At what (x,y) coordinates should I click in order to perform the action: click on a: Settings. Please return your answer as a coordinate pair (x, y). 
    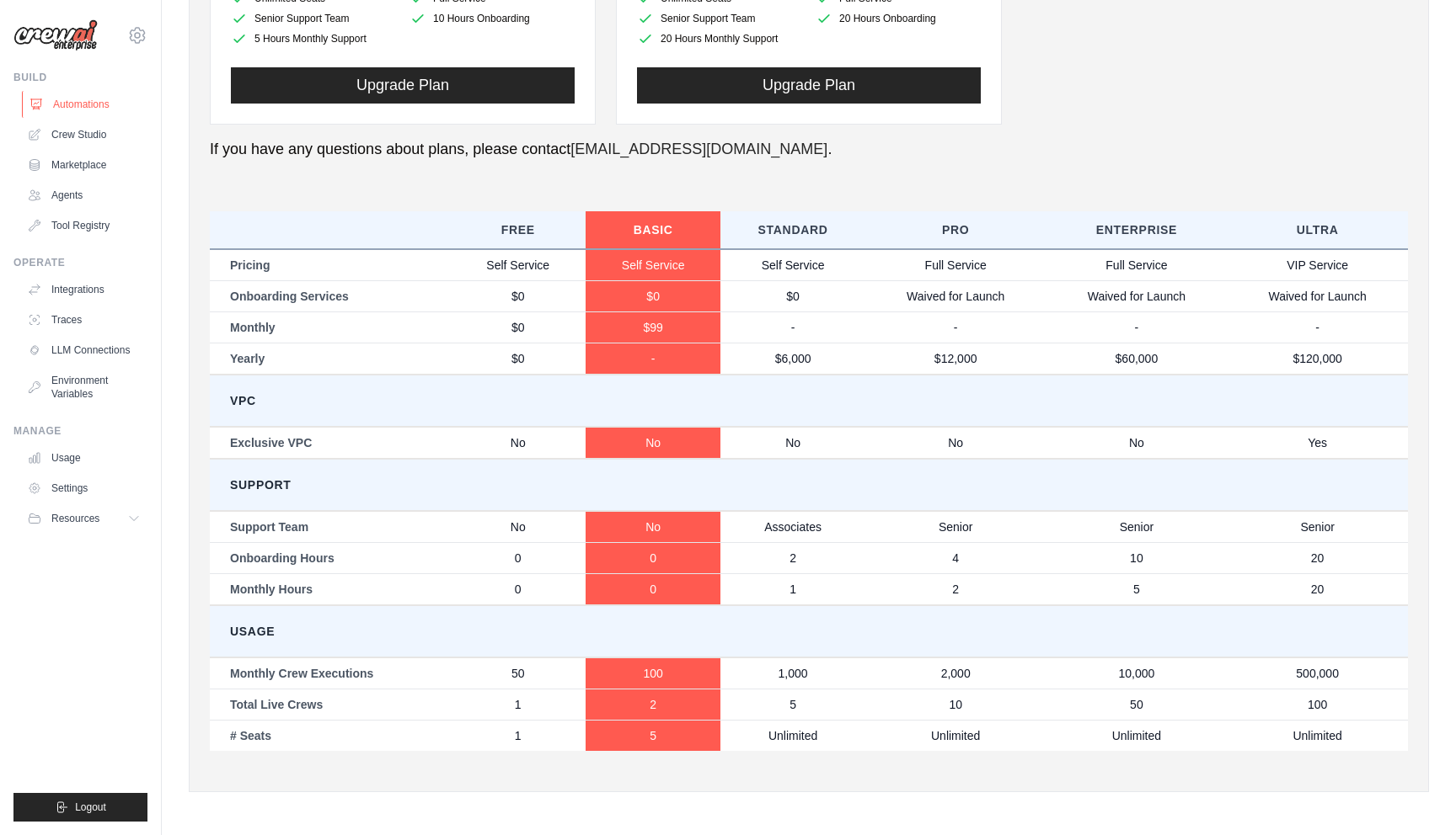
    Looking at the image, I should click on (84, 488).